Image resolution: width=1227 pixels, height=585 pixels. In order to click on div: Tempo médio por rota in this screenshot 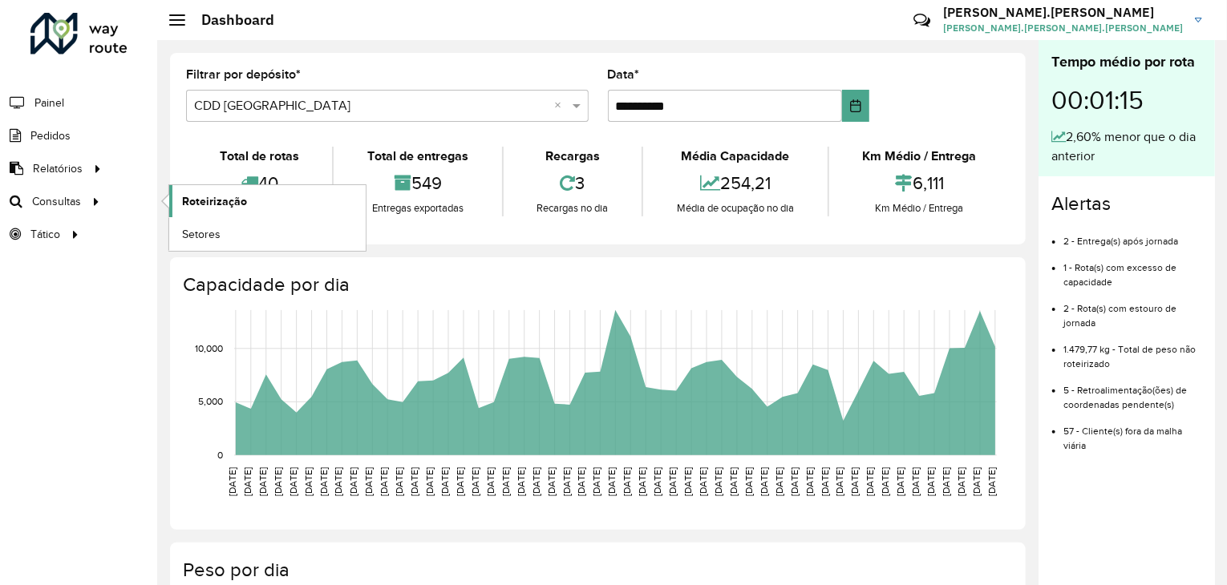, I will do `click(1127, 62)`.